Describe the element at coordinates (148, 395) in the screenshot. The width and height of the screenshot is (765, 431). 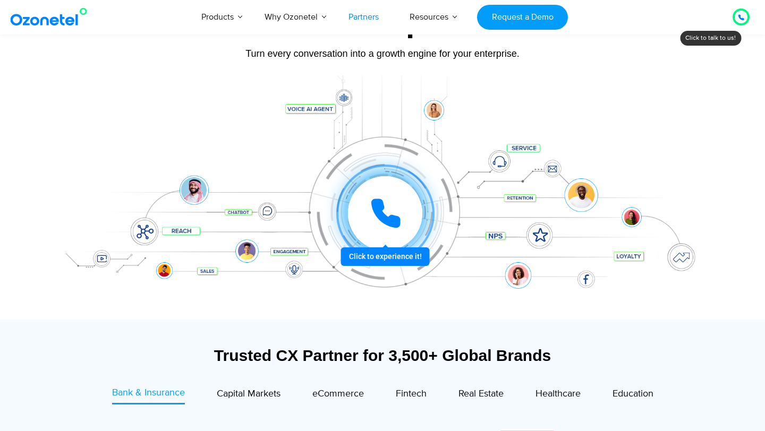
I see `a: Bank & Insurance` at that location.